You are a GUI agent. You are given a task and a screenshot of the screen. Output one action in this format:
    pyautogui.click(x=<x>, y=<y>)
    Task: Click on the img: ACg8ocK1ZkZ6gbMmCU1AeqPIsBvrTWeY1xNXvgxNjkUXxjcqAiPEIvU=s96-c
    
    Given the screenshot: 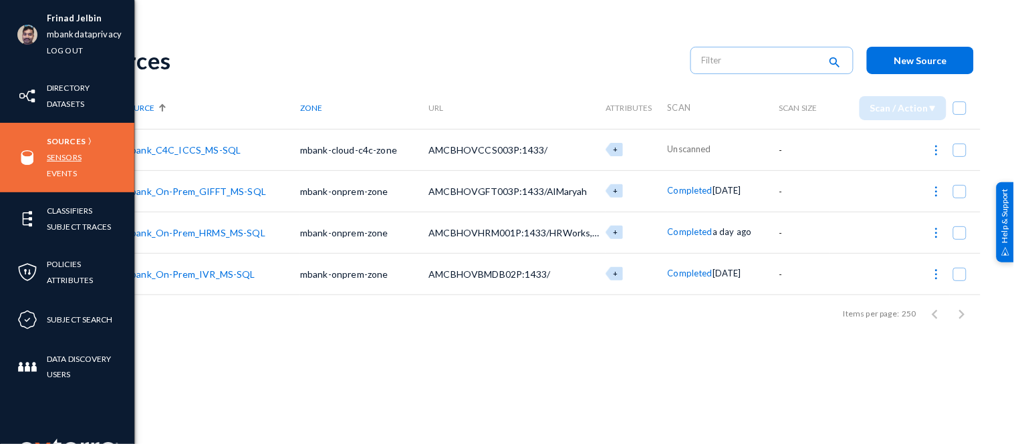 What is the action you would take?
    pyautogui.click(x=27, y=35)
    